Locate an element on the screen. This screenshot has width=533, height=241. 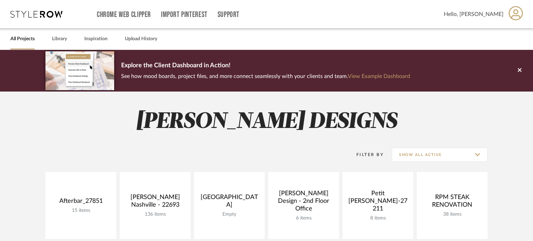
a: Support is located at coordinates (228, 15).